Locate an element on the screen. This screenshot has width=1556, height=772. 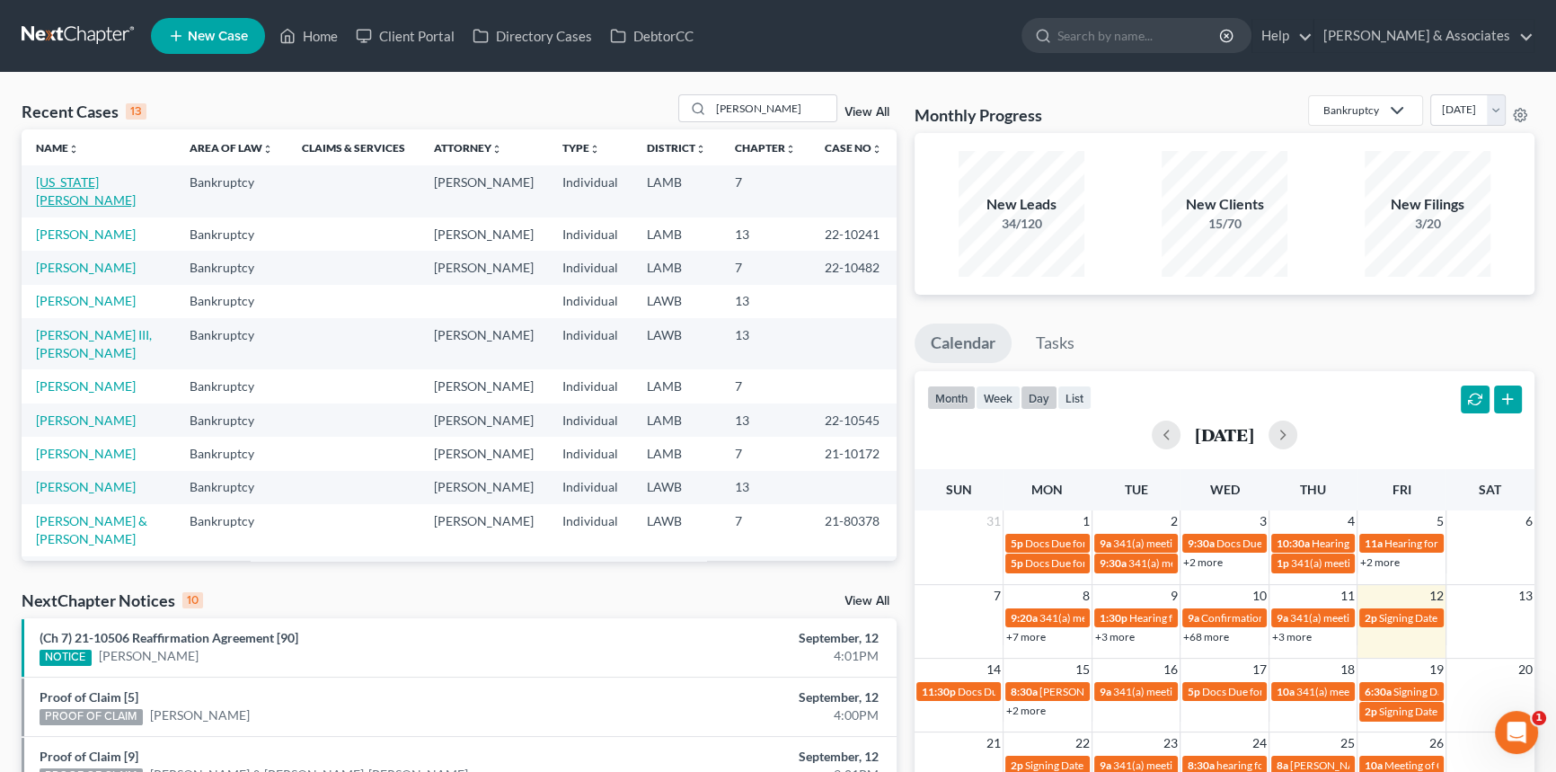
span: Sun is located at coordinates (959, 489).